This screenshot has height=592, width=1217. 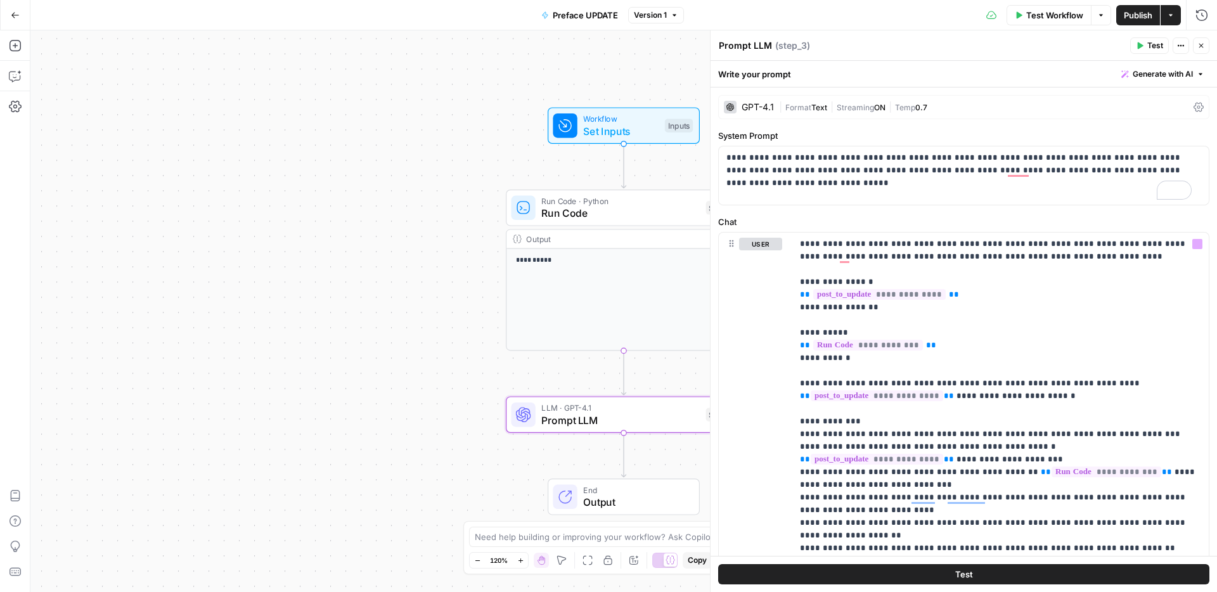 What do you see at coordinates (819, 107) in the screenshot?
I see `span: Text` at bounding box center [819, 107].